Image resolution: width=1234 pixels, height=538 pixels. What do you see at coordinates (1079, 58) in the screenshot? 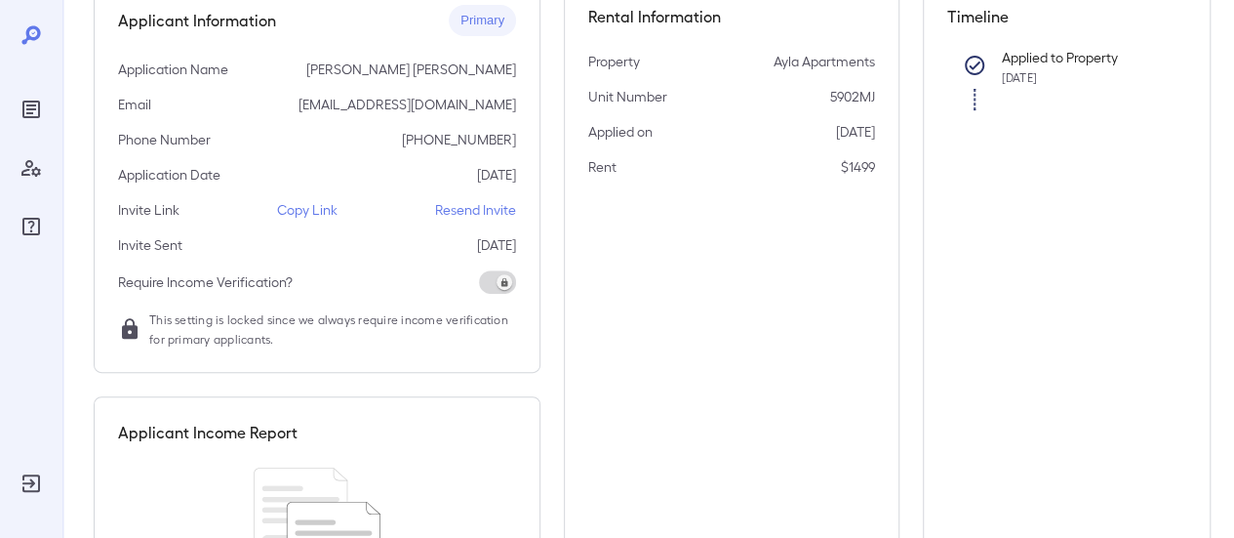
I see `p: Applied to Property` at bounding box center [1079, 58].